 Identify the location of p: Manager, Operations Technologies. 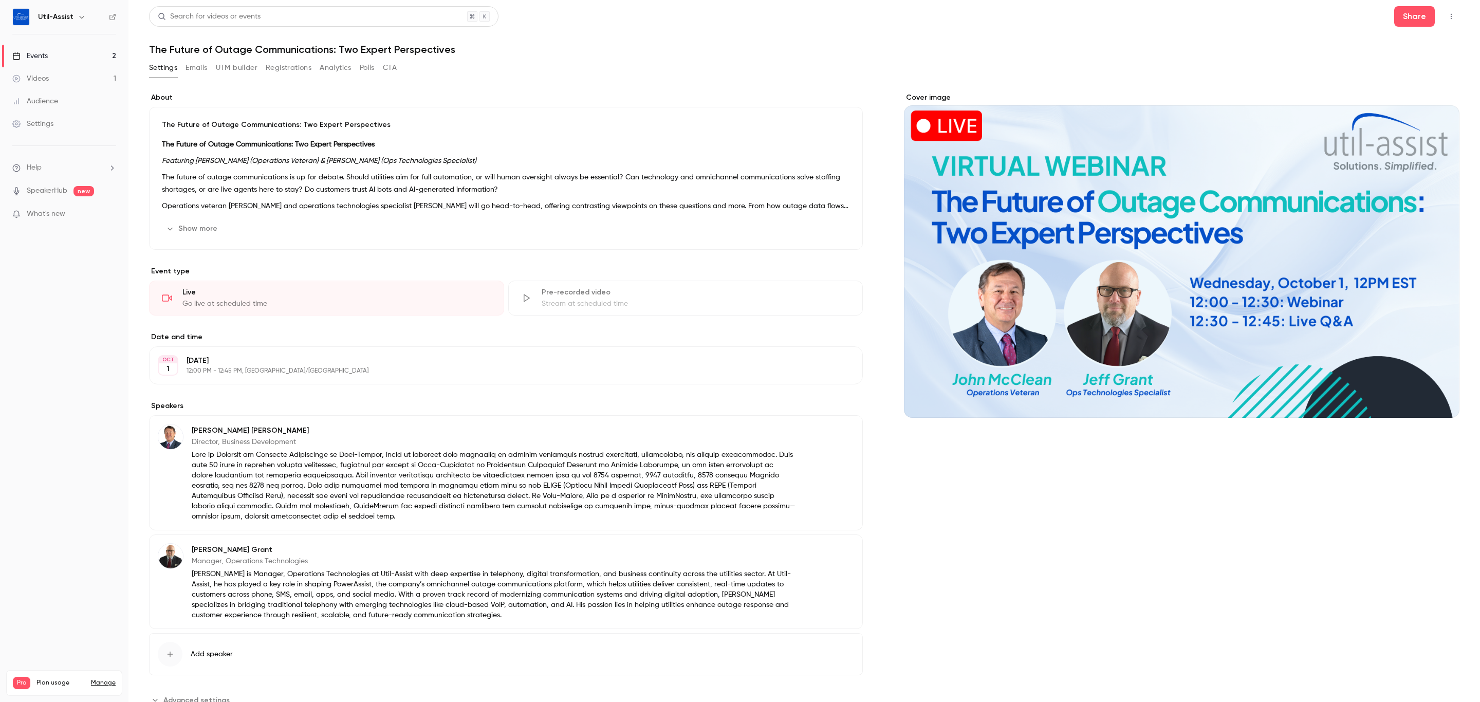
(494, 561).